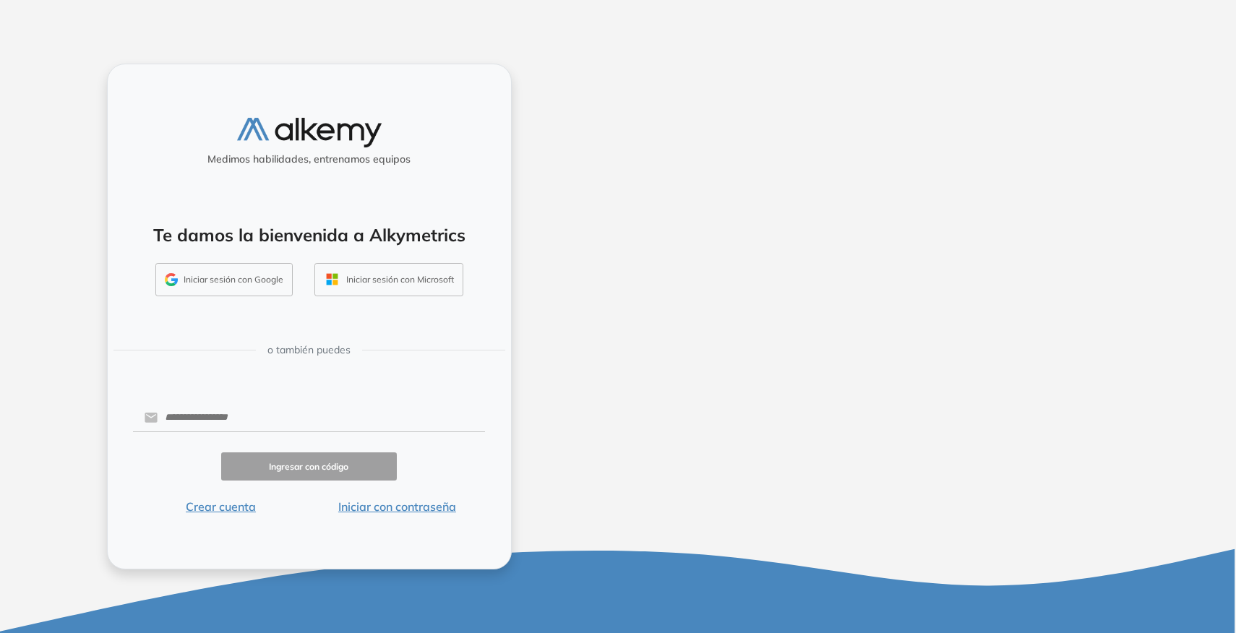 The width and height of the screenshot is (1236, 633). Describe the element at coordinates (1106, 549) in the screenshot. I see `div: Widget de chat` at that location.